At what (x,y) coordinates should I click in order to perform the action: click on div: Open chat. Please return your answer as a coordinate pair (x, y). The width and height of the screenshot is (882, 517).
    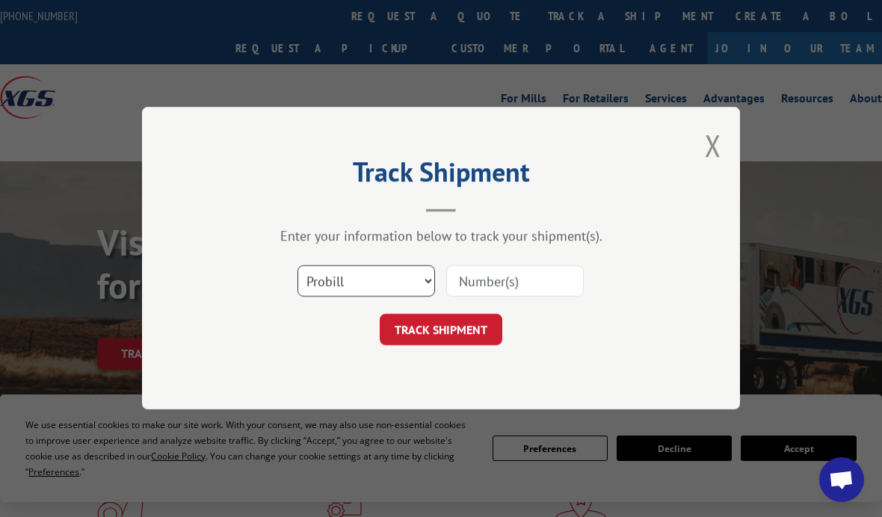
    Looking at the image, I should click on (842, 480).